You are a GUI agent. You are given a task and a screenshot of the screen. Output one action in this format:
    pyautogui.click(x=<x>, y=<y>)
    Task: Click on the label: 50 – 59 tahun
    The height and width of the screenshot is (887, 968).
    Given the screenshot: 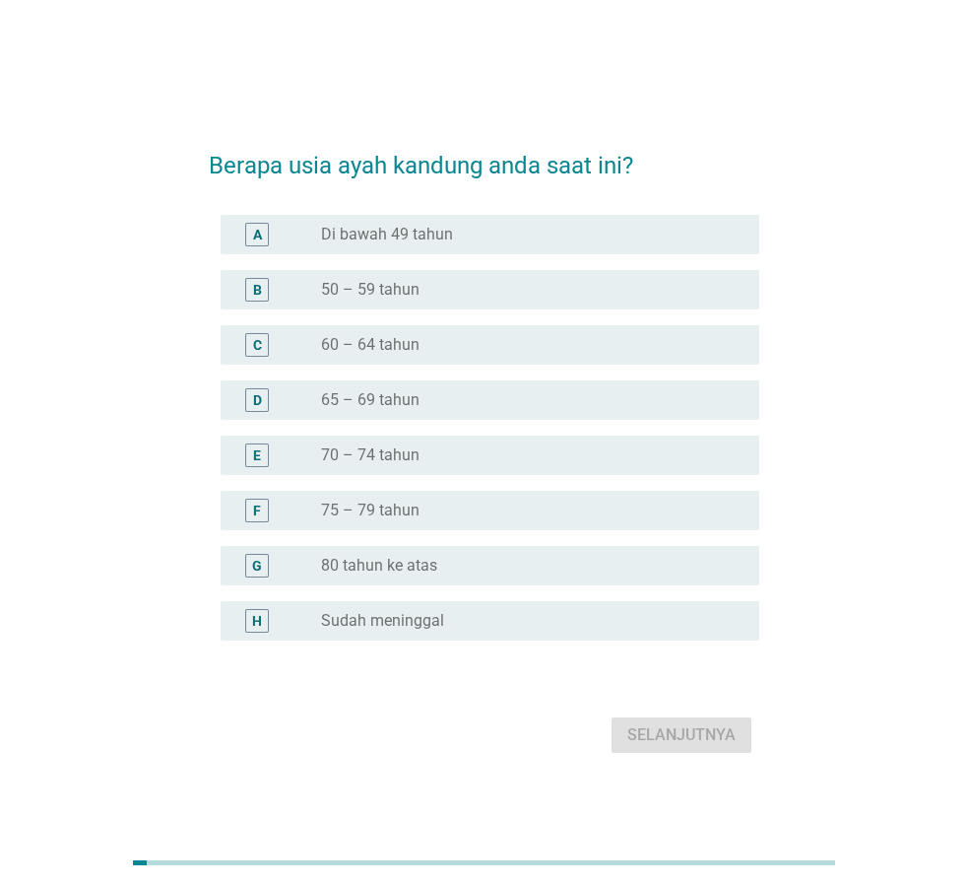 What is the action you would take?
    pyautogui.click(x=370, y=290)
    